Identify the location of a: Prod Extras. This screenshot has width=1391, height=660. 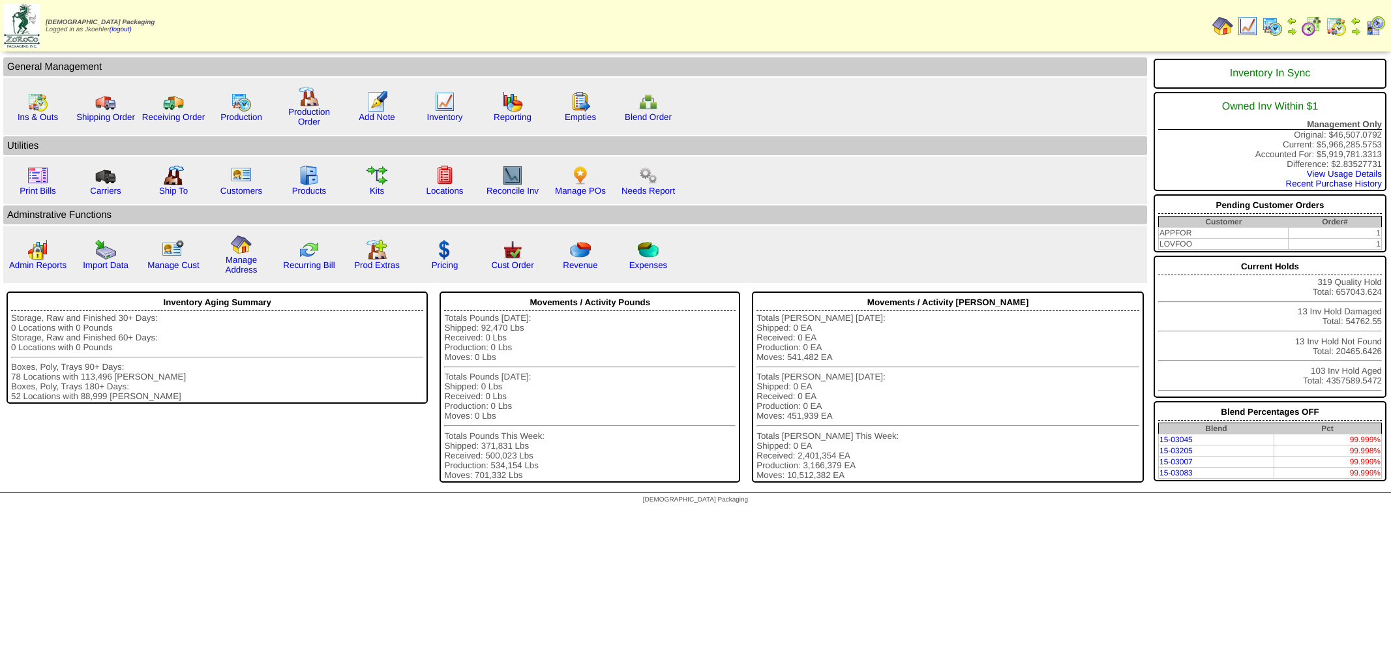
(377, 265).